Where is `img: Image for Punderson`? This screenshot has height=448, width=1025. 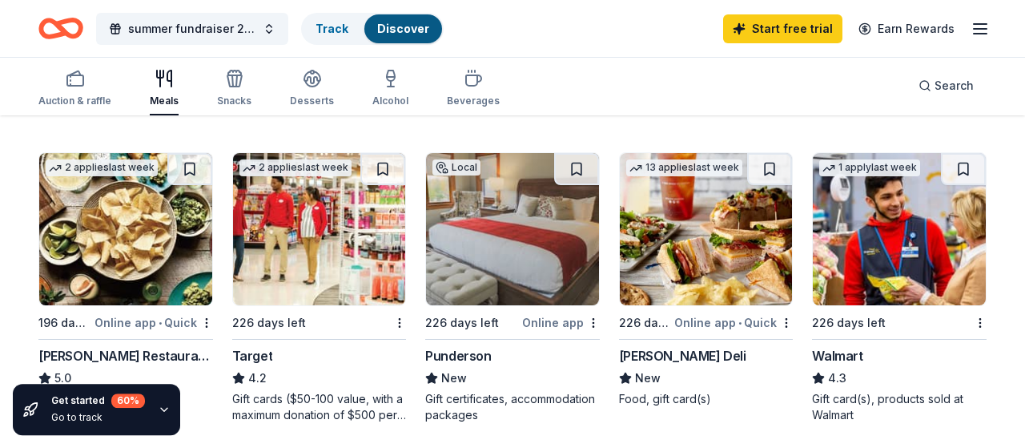 img: Image for Punderson is located at coordinates (513, 229).